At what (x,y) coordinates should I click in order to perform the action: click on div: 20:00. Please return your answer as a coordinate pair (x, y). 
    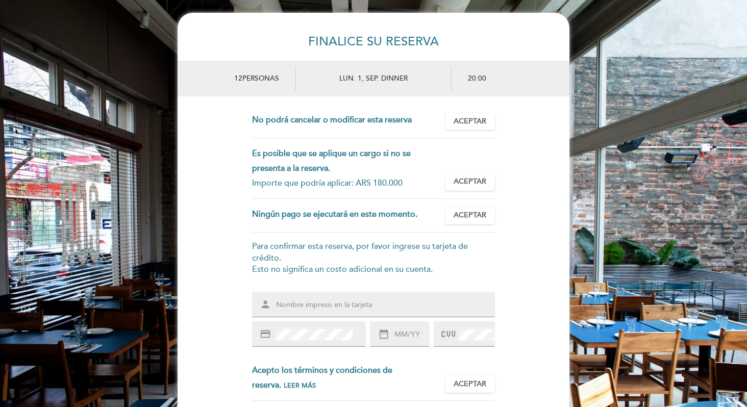
    Looking at the image, I should click on (504, 79).